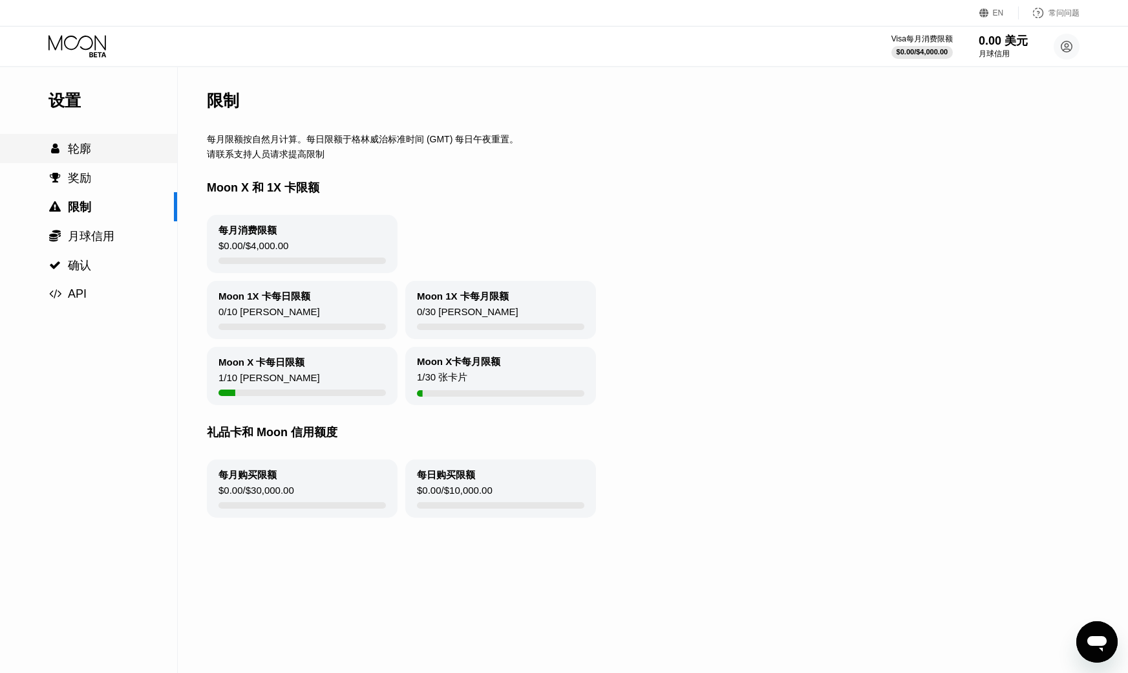 The height and width of the screenshot is (673, 1128). Describe the element at coordinates (77, 294) in the screenshot. I see `font: API` at that location.